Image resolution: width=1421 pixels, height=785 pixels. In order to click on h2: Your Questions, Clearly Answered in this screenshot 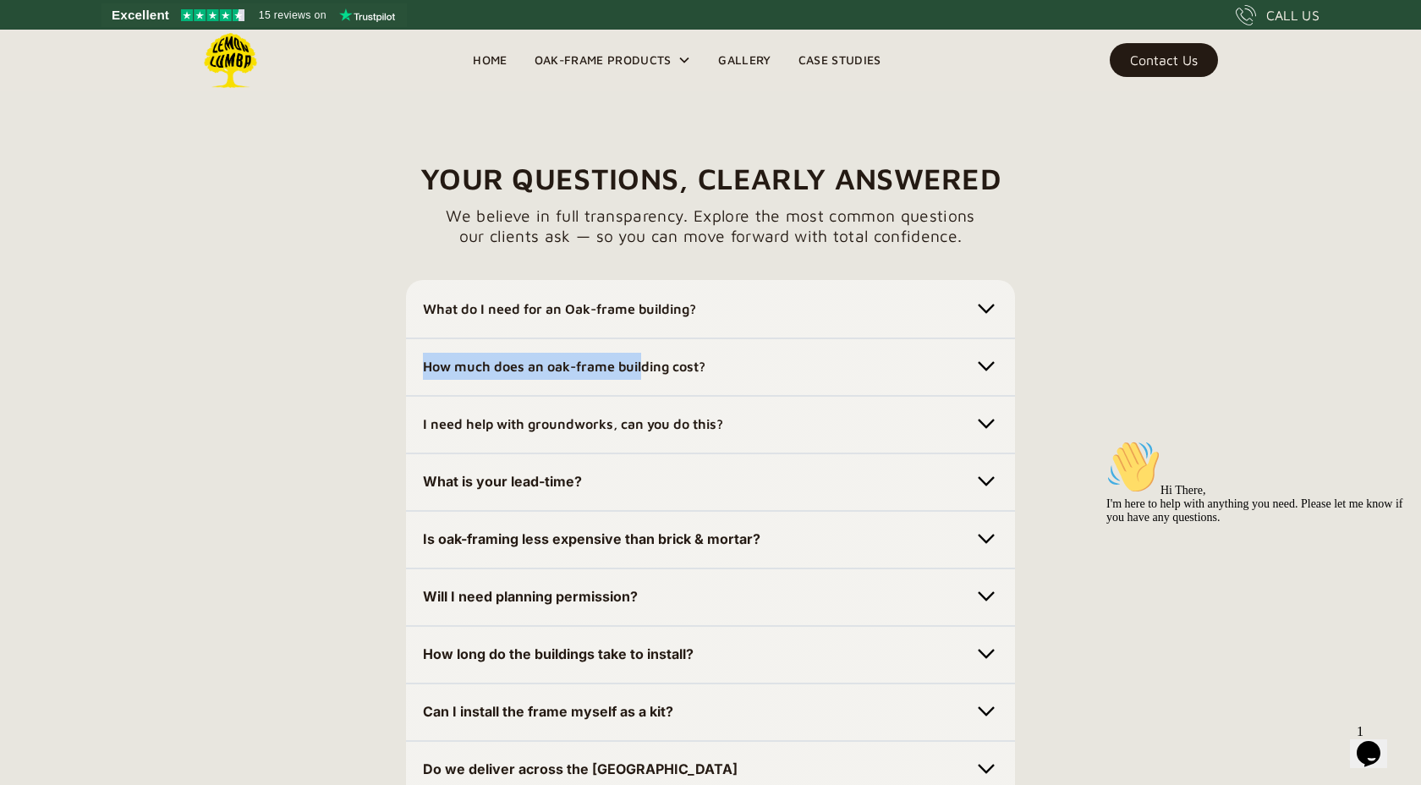, I will do `click(711, 179)`.